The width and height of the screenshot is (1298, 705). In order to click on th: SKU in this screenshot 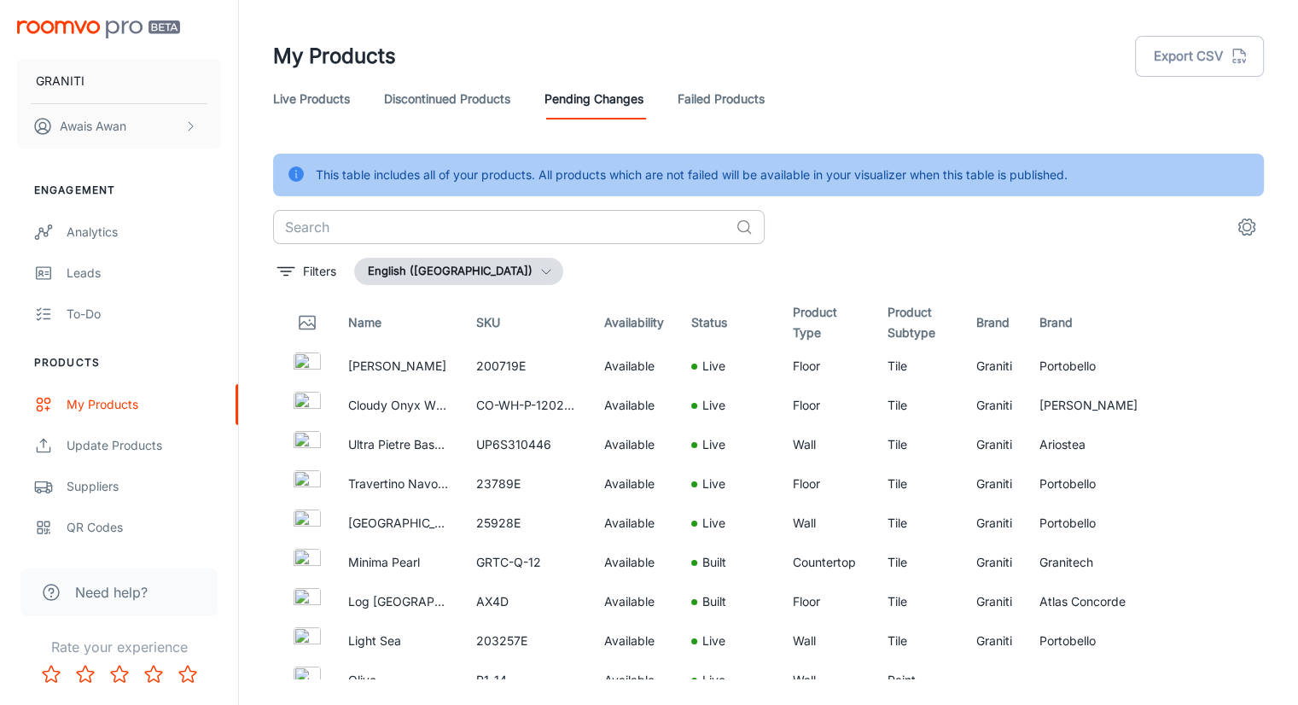, I will do `click(527, 323)`.